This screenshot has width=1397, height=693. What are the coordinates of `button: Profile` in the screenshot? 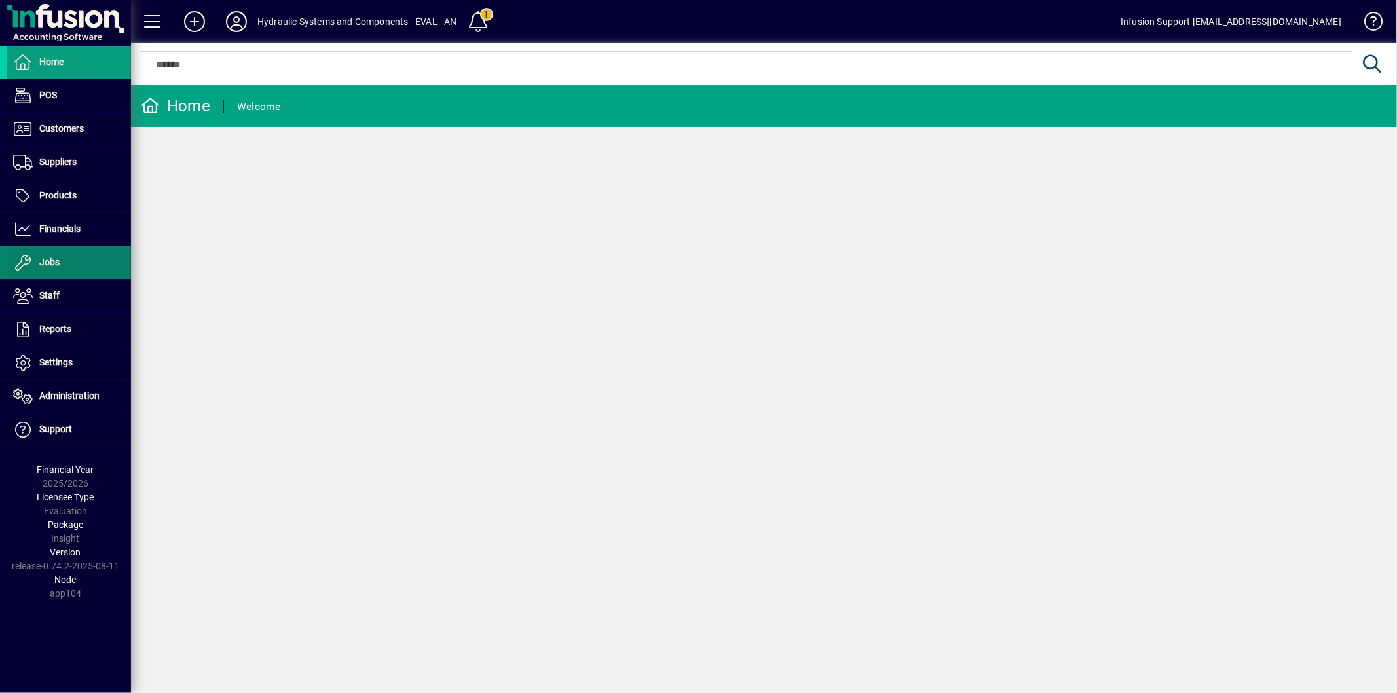 It's located at (236, 22).